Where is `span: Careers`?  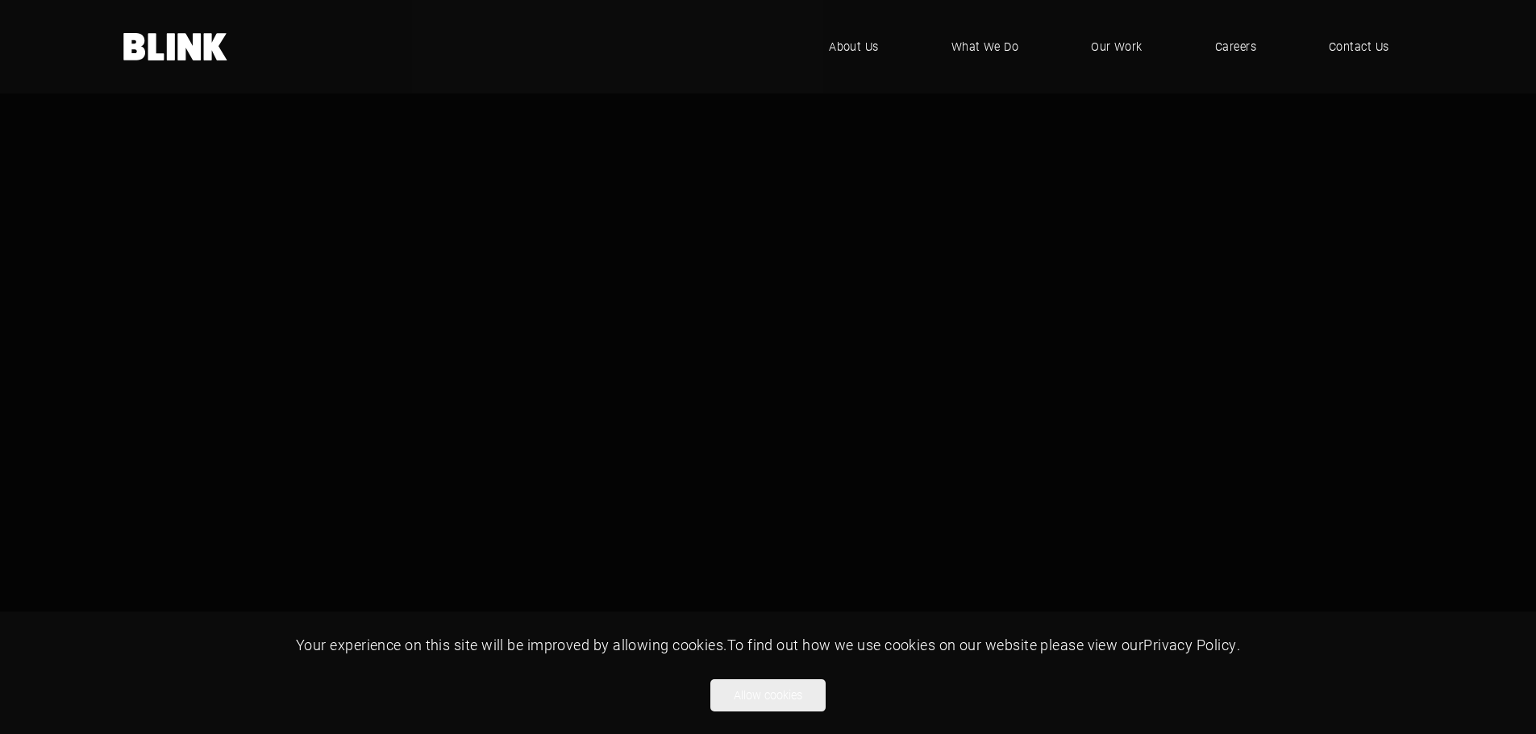 span: Careers is located at coordinates (1235, 47).